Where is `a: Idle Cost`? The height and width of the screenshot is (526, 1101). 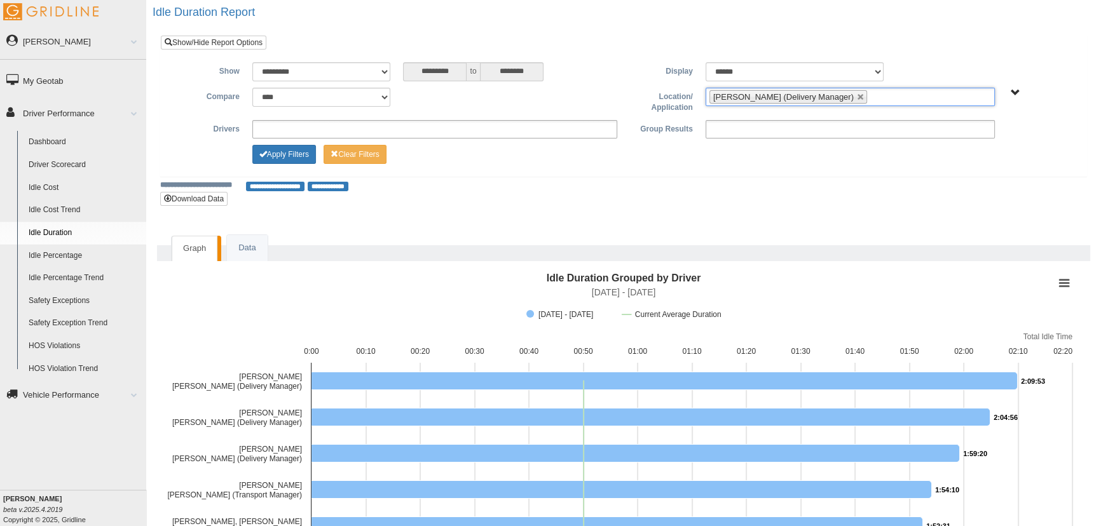 a: Idle Cost is located at coordinates (85, 188).